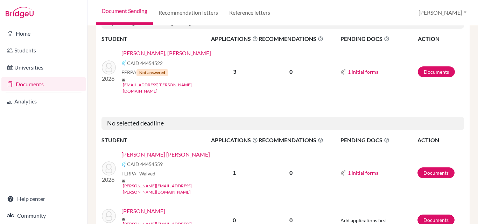 This screenshot has width=478, height=224. I want to click on span: CAID 44454559, so click(145, 164).